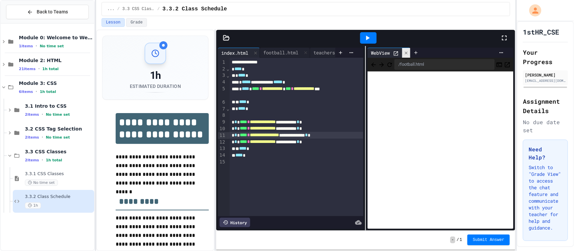 This screenshot has width=574, height=251. What do you see at coordinates (444, 65) in the screenshot?
I see `div: /football.html` at bounding box center [444, 65].